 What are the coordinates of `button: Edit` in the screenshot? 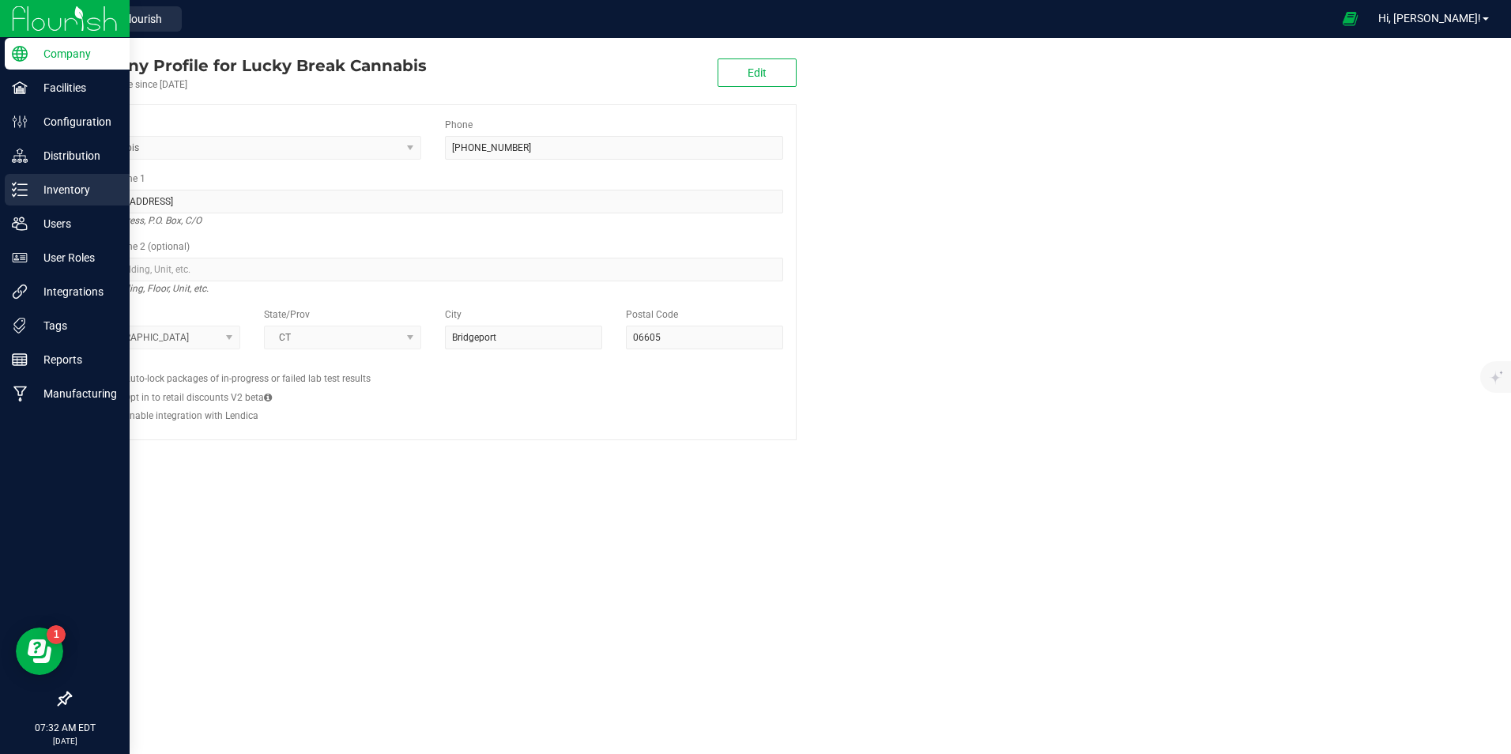 It's located at (757, 73).